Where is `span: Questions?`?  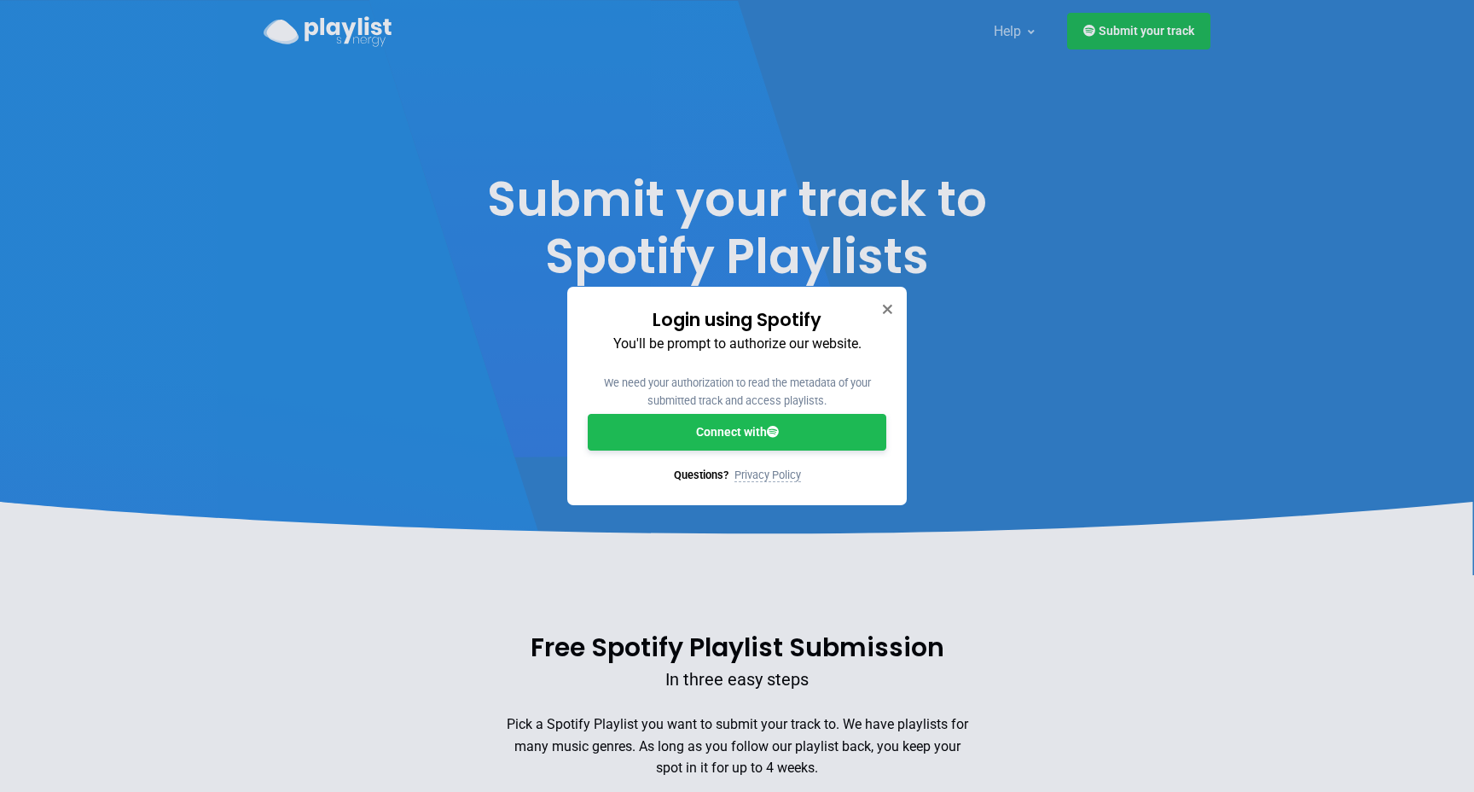
span: Questions? is located at coordinates (701, 474).